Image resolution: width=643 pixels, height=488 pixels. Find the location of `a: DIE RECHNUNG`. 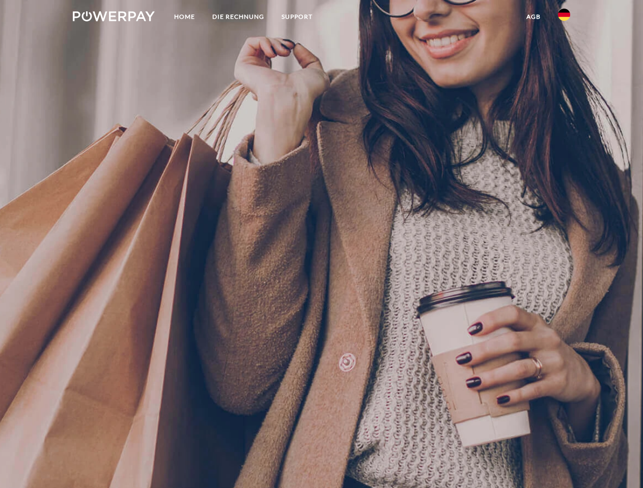

a: DIE RECHNUNG is located at coordinates (238, 17).